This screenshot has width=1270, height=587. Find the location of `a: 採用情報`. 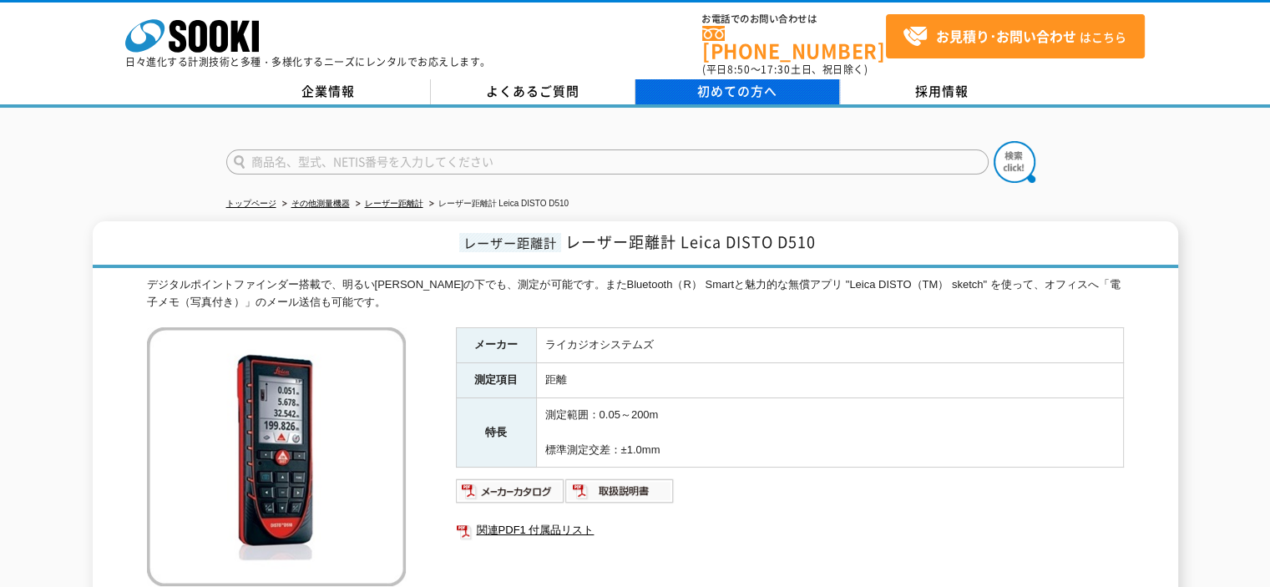

a: 採用情報 is located at coordinates (941, 92).